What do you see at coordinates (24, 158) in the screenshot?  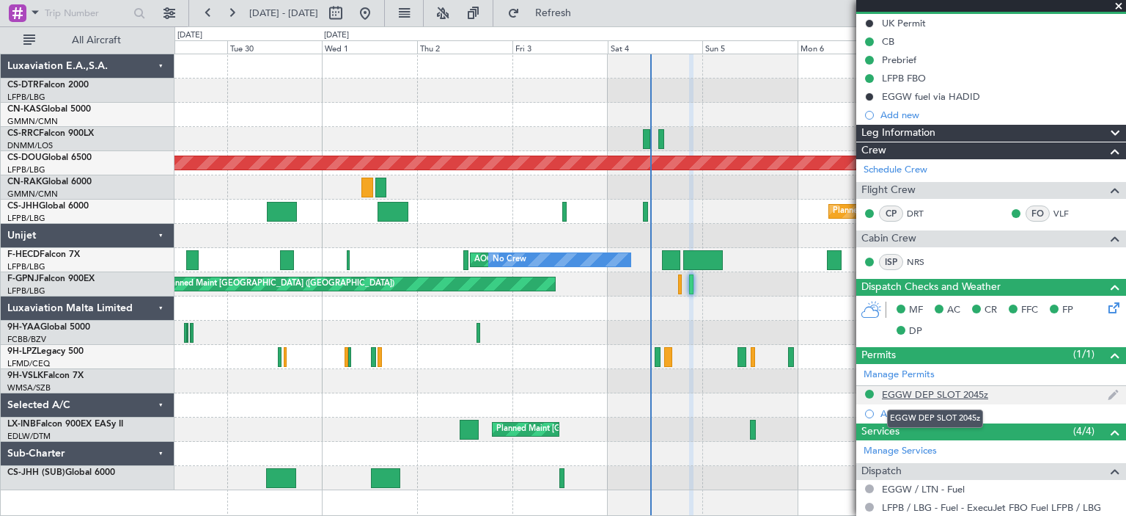 I see `span: CS-DOU` at bounding box center [24, 158].